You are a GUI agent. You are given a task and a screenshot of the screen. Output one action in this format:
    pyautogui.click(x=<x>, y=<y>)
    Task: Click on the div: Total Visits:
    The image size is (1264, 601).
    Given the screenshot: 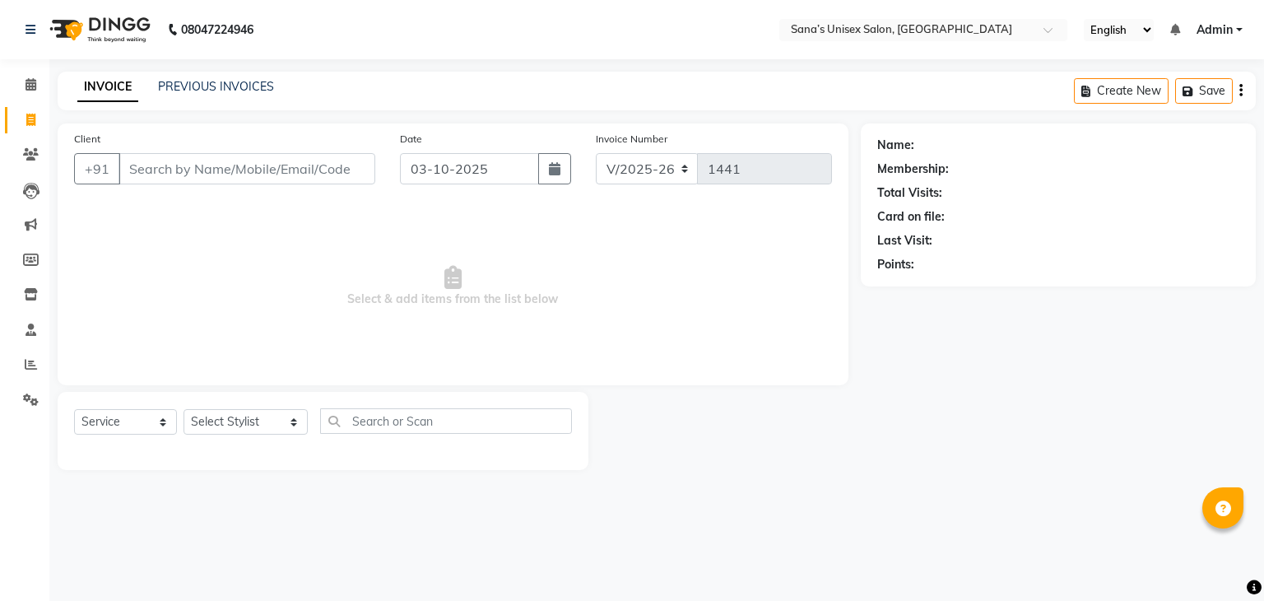 What is the action you would take?
    pyautogui.click(x=909, y=193)
    